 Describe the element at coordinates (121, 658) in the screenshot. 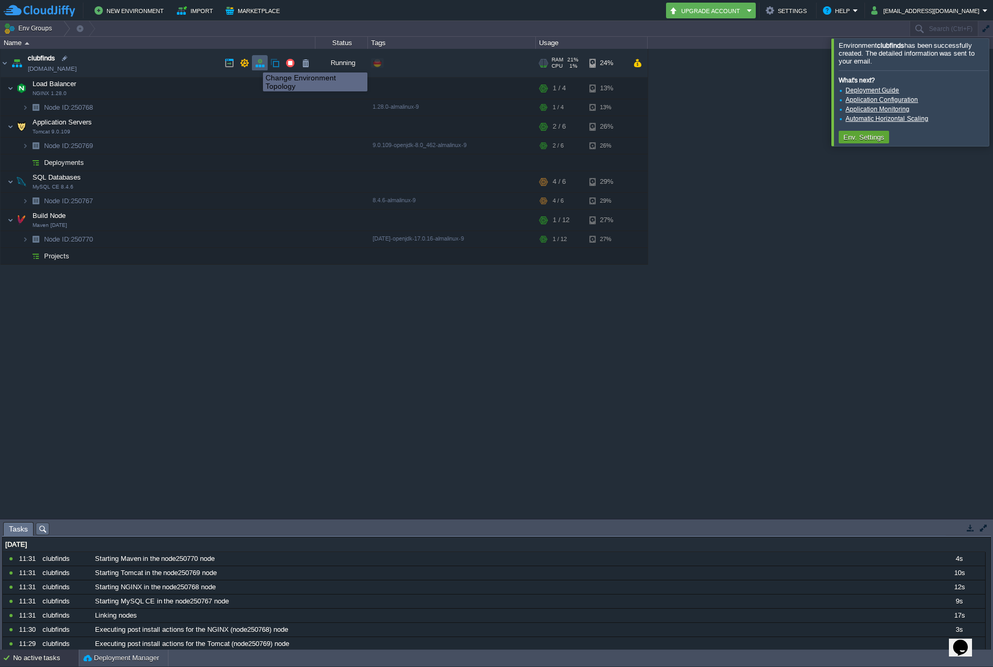

I see `button: Deployment Manager` at that location.